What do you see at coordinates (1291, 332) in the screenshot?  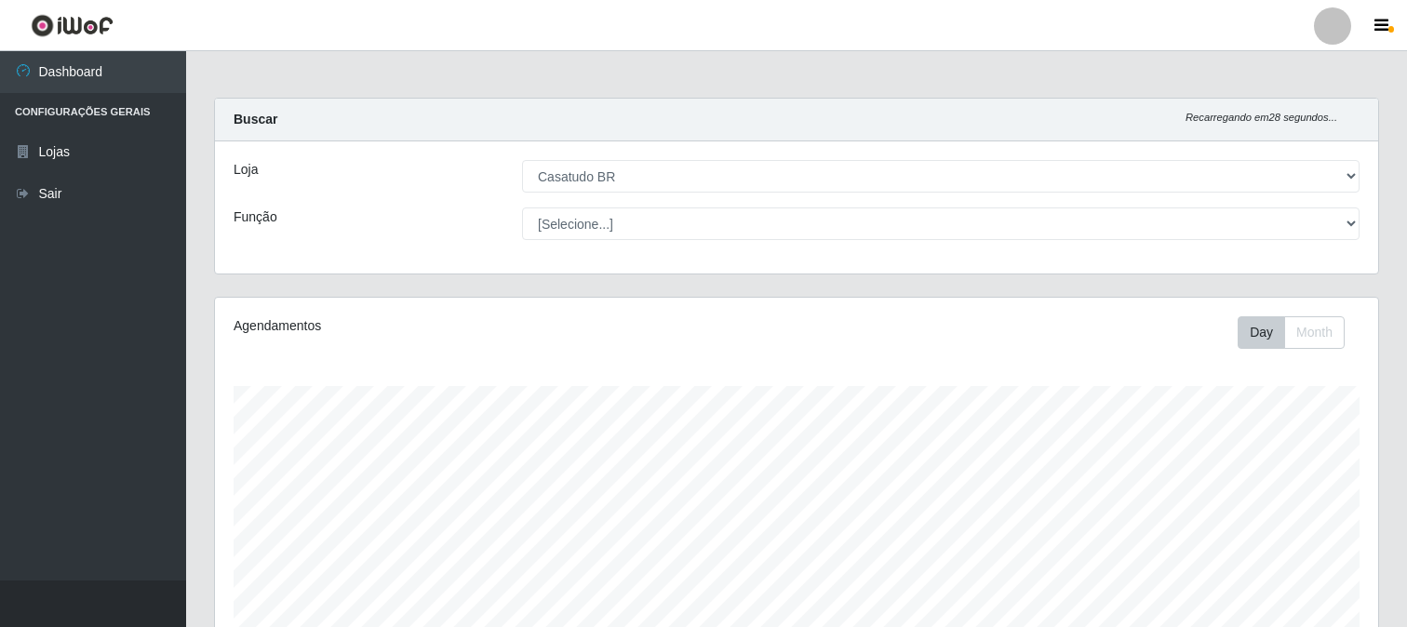 I see `div: First group` at bounding box center [1291, 332].